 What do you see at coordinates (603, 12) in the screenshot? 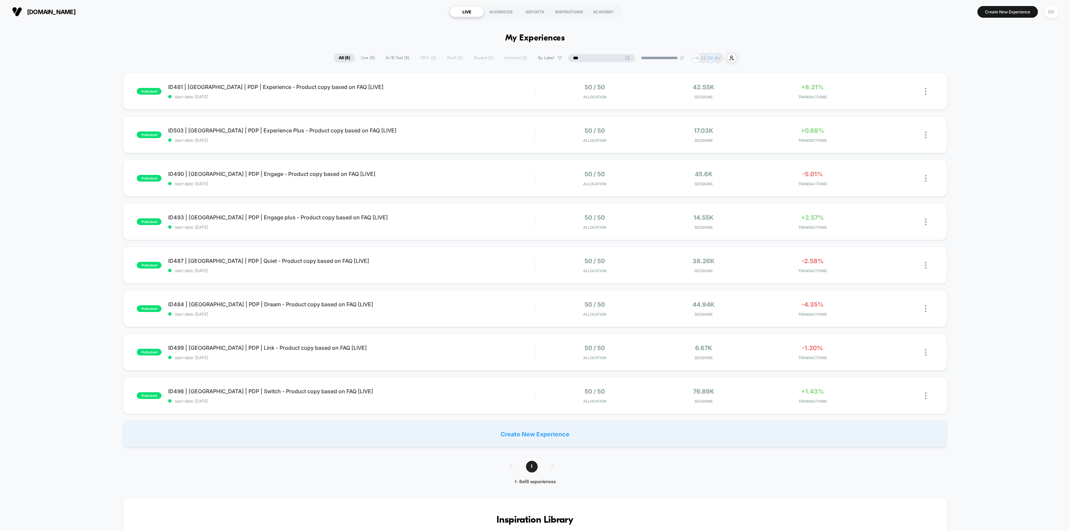
I see `div: ACADEMY` at bounding box center [603, 12].